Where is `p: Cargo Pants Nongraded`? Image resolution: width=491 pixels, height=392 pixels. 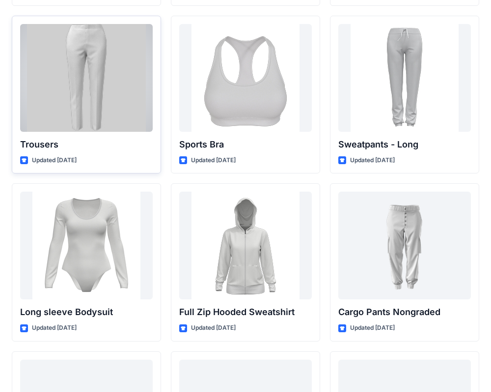 p: Cargo Pants Nongraded is located at coordinates (404, 313).